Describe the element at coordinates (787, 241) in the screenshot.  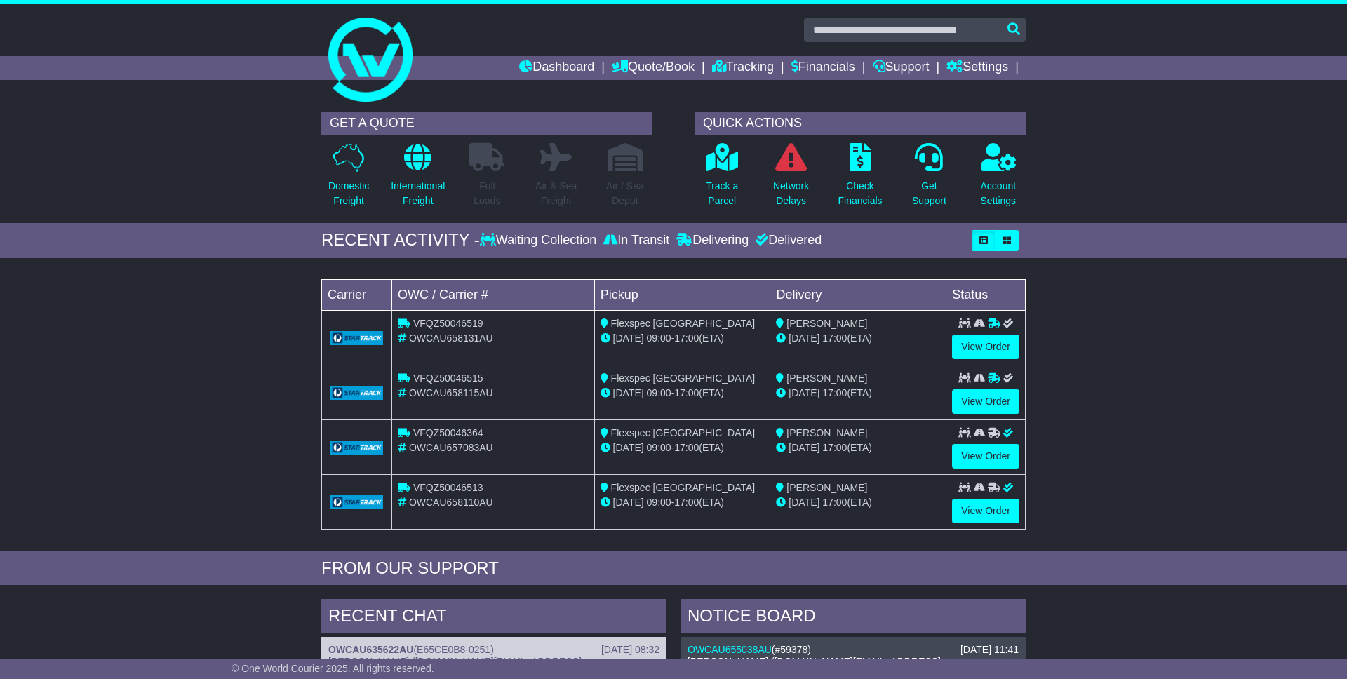
I see `div: Delivered` at that location.